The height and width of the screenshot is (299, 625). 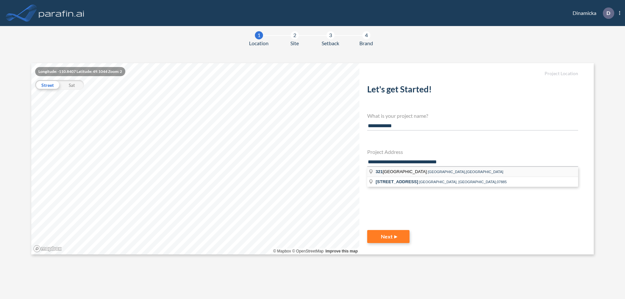 What do you see at coordinates (294, 43) in the screenshot?
I see `span: Site` at bounding box center [294, 43].